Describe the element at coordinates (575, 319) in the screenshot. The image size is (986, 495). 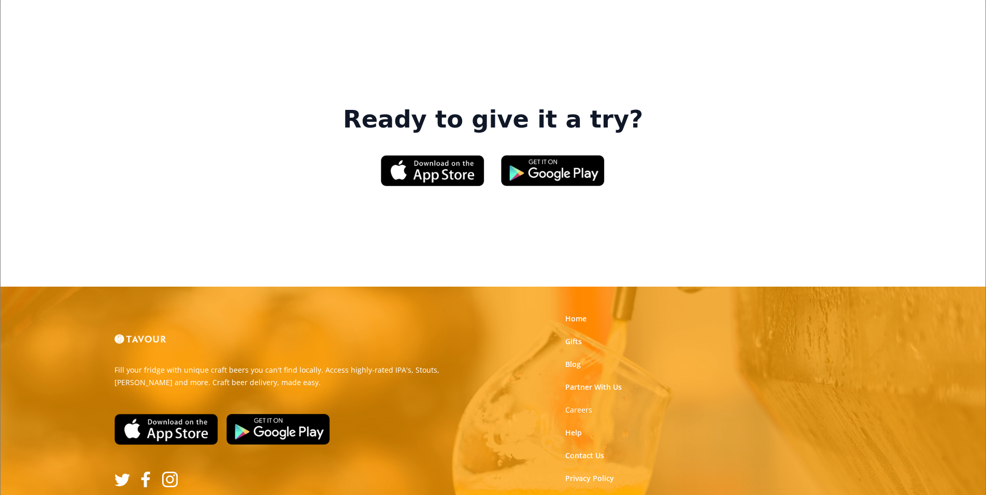
I see `a: Home` at that location.